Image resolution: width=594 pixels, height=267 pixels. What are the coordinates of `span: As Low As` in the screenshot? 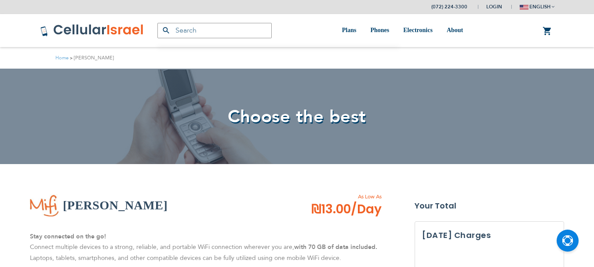 It's located at (335, 197).